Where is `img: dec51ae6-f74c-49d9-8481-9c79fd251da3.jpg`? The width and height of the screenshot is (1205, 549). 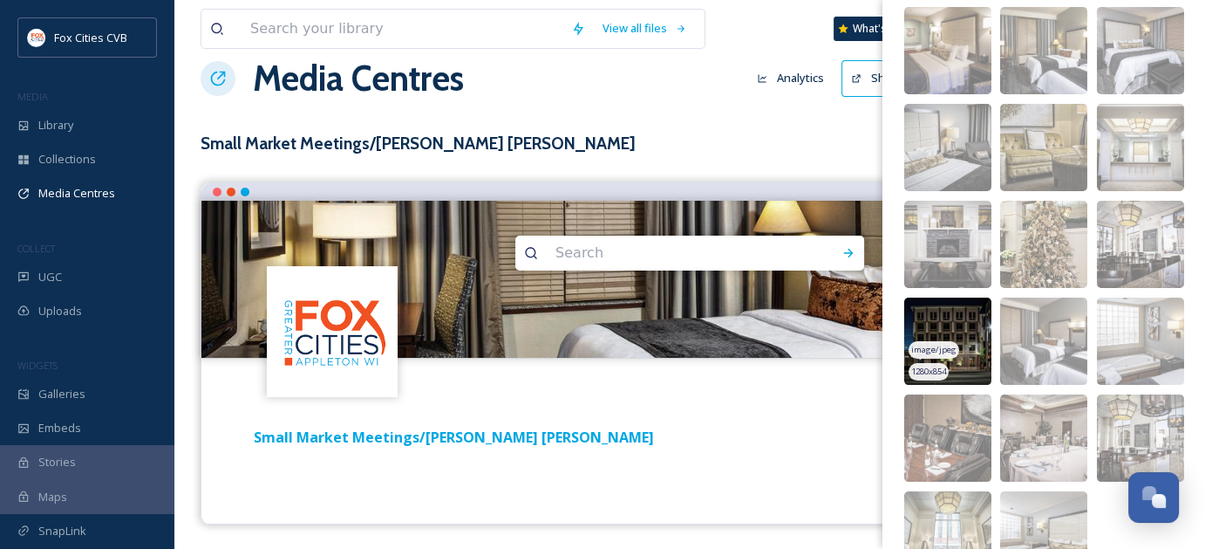
img: dec51ae6-f74c-49d9-8481-9c79fd251da3.jpg is located at coordinates (1141, 244).